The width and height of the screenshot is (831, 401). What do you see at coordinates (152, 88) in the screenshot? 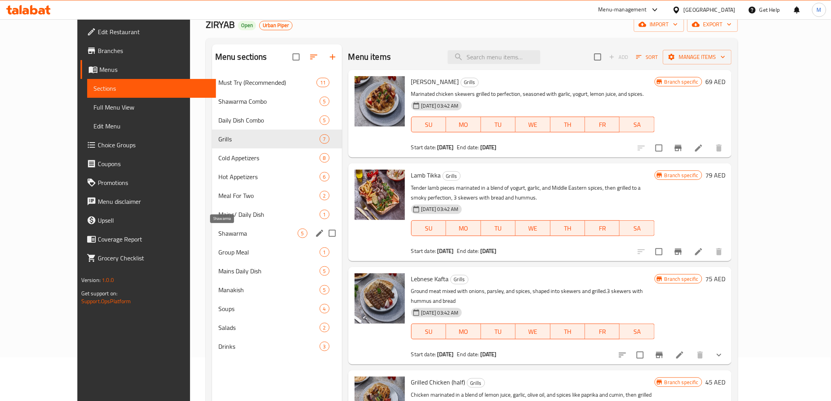
I see `span: Sections` at bounding box center [152, 88].